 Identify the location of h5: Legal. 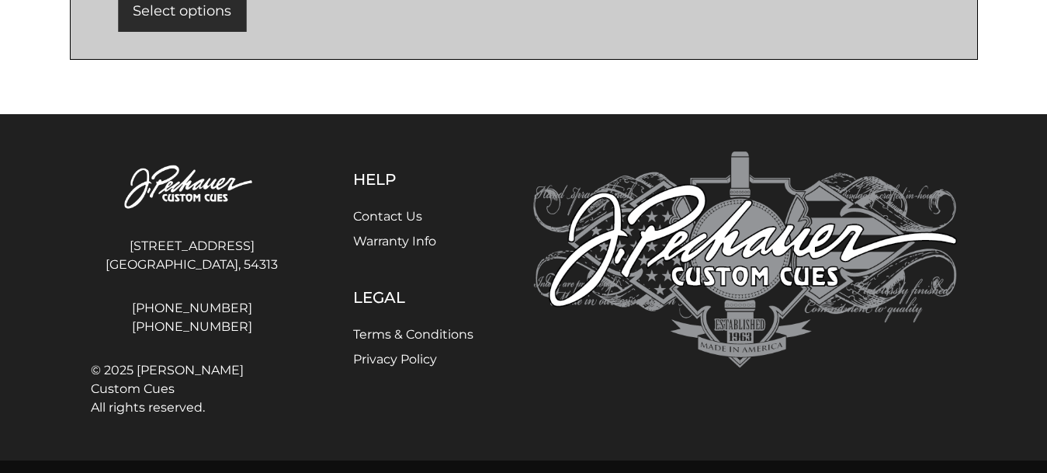
(413, 297).